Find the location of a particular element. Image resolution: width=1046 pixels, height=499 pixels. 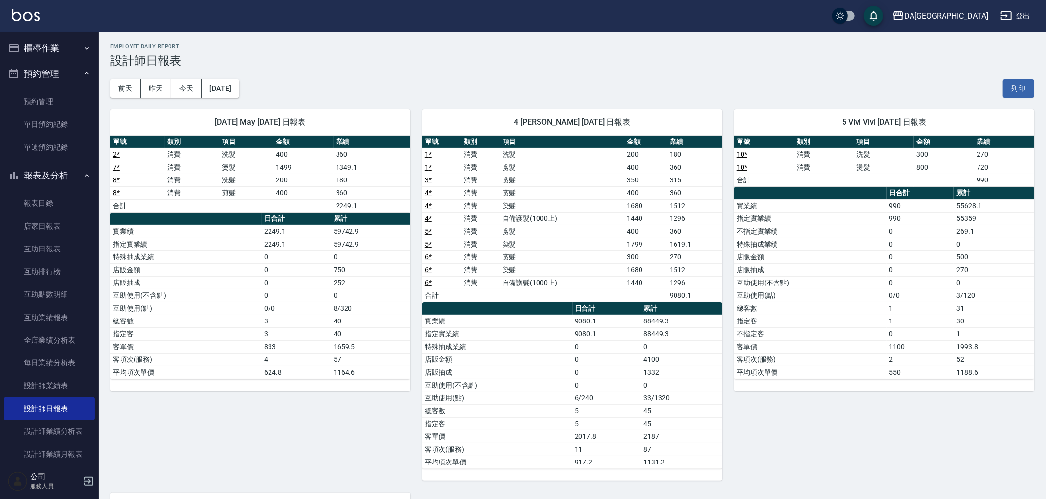

p: 服務人員 is located at coordinates (55, 486).